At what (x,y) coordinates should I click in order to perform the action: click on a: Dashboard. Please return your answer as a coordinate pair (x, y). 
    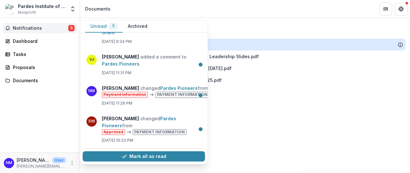
    Looking at the image, I should click on (40, 41).